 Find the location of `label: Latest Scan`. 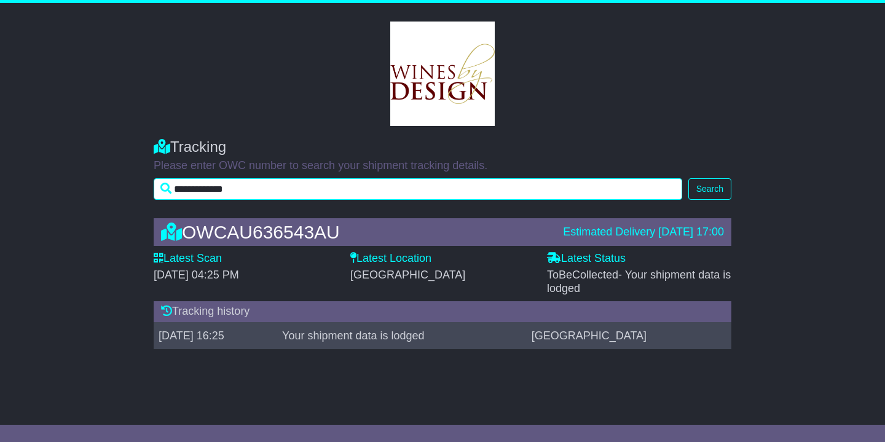

label: Latest Scan is located at coordinates (188, 259).